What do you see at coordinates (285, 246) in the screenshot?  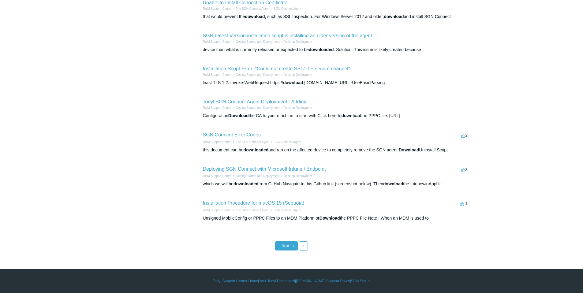 I see `span: Next` at bounding box center [285, 246].